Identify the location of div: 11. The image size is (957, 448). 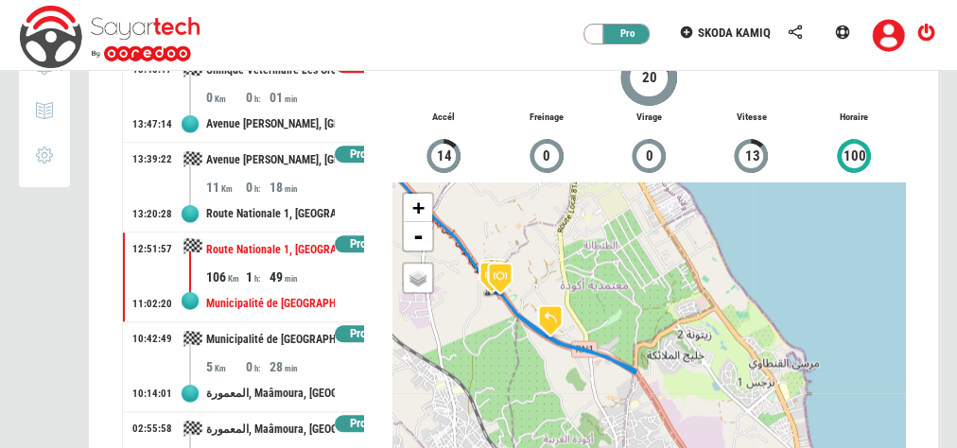
(225, 187).